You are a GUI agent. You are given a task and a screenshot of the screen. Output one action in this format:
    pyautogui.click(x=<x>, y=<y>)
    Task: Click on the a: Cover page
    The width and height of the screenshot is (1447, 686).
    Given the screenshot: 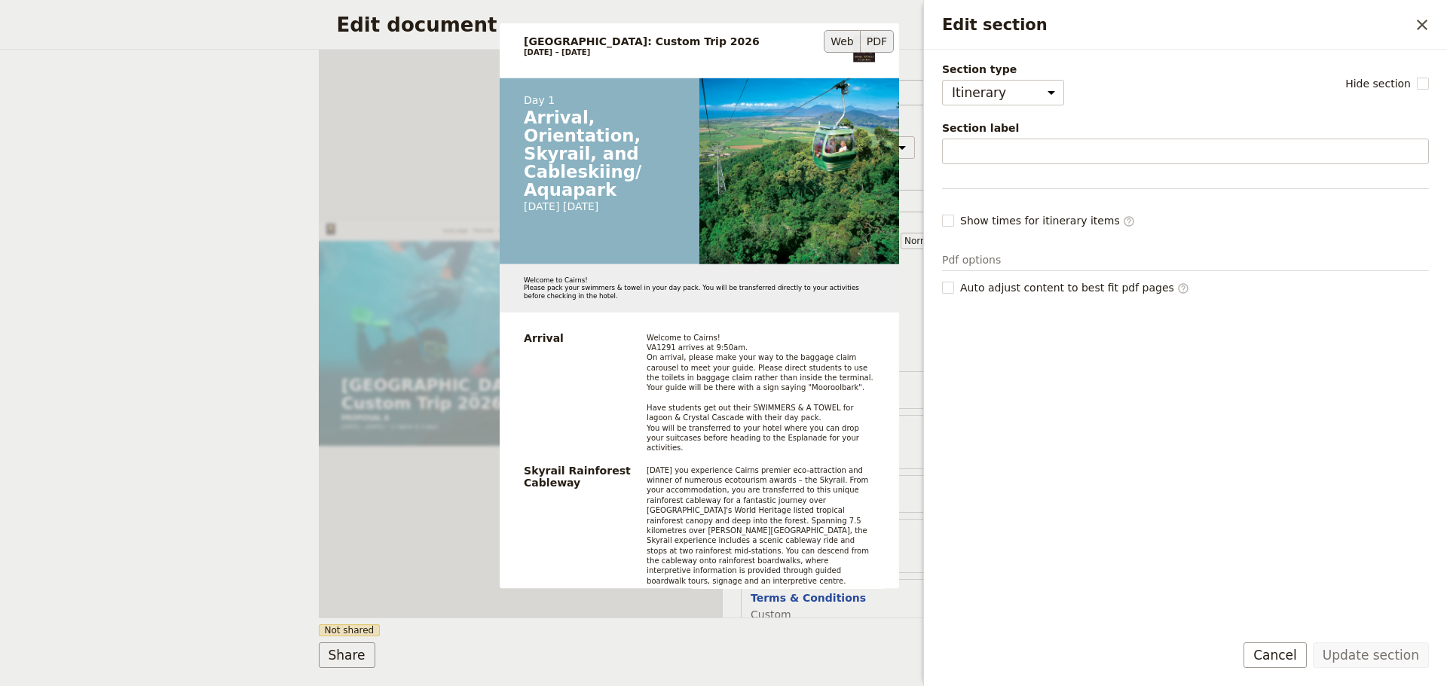 What is the action you would take?
    pyautogui.click(x=326, y=25)
    